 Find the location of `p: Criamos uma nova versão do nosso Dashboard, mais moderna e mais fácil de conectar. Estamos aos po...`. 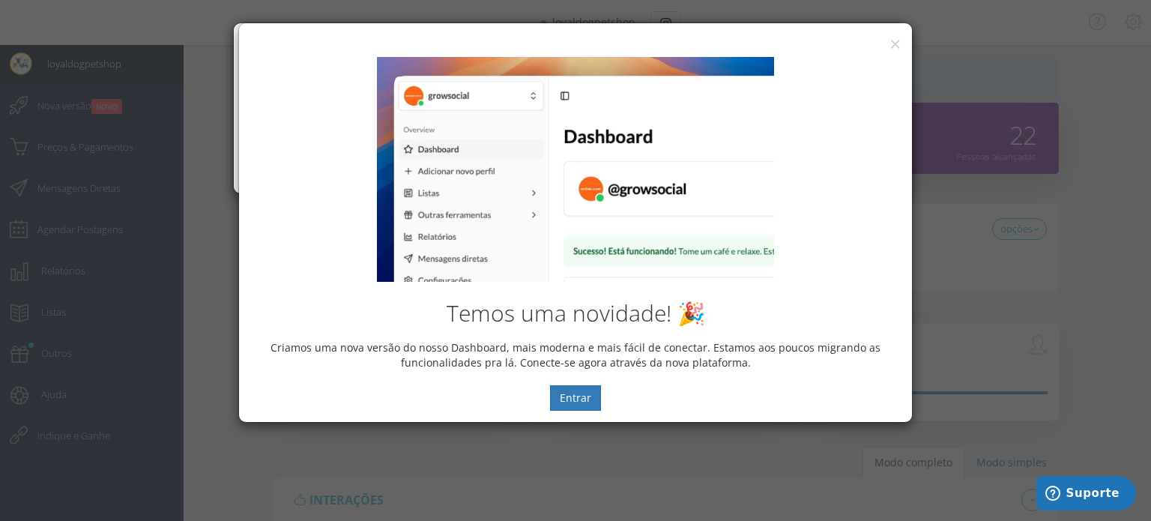

p: Criamos uma nova versão do nosso Dashboard, mais moderna e mais fácil de conectar. Estamos aos po... is located at coordinates (575, 355).